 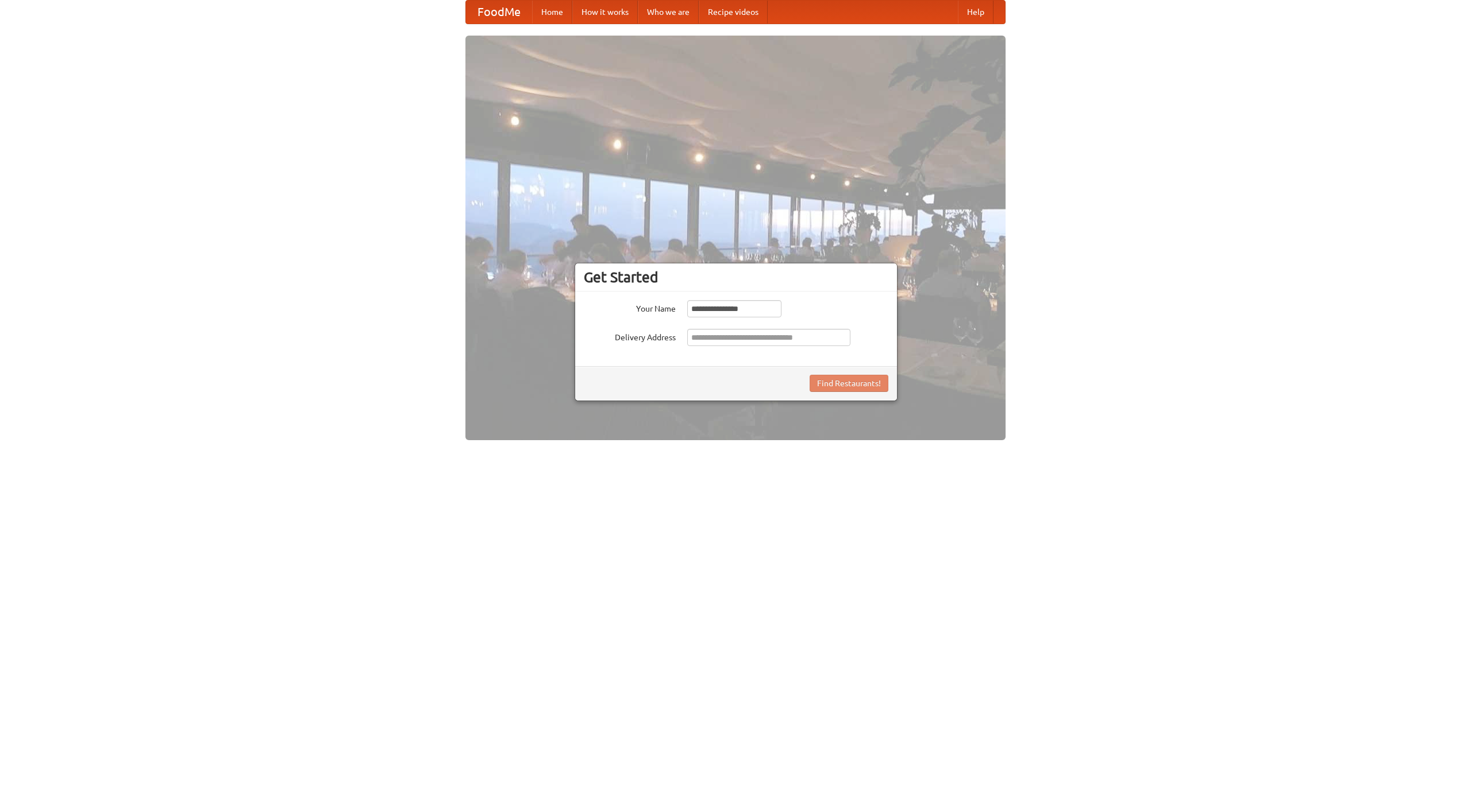 What do you see at coordinates (733, 12) in the screenshot?
I see `a: Recipe videos` at bounding box center [733, 12].